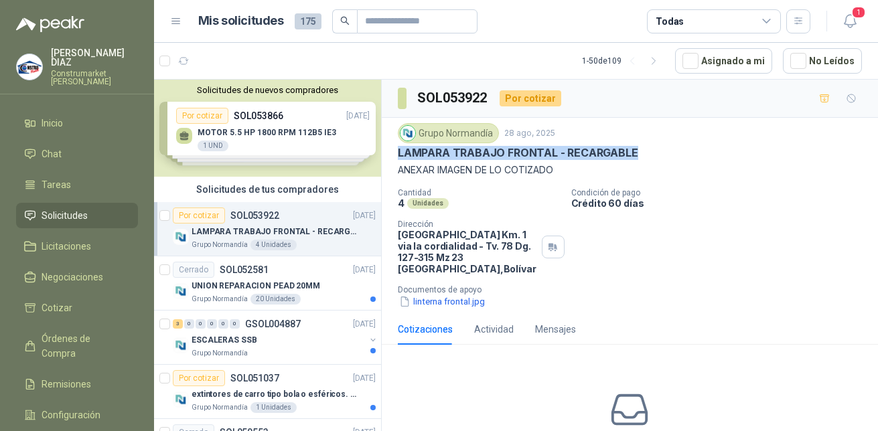 This screenshot has height=431, width=878. I want to click on a: Negociaciones, so click(77, 277).